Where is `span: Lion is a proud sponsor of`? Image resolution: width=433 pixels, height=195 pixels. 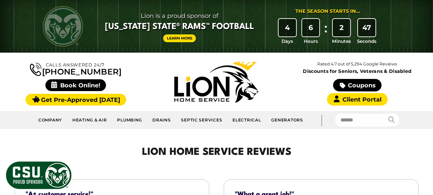 span: Lion is a proud sponsor of is located at coordinates (179, 16).